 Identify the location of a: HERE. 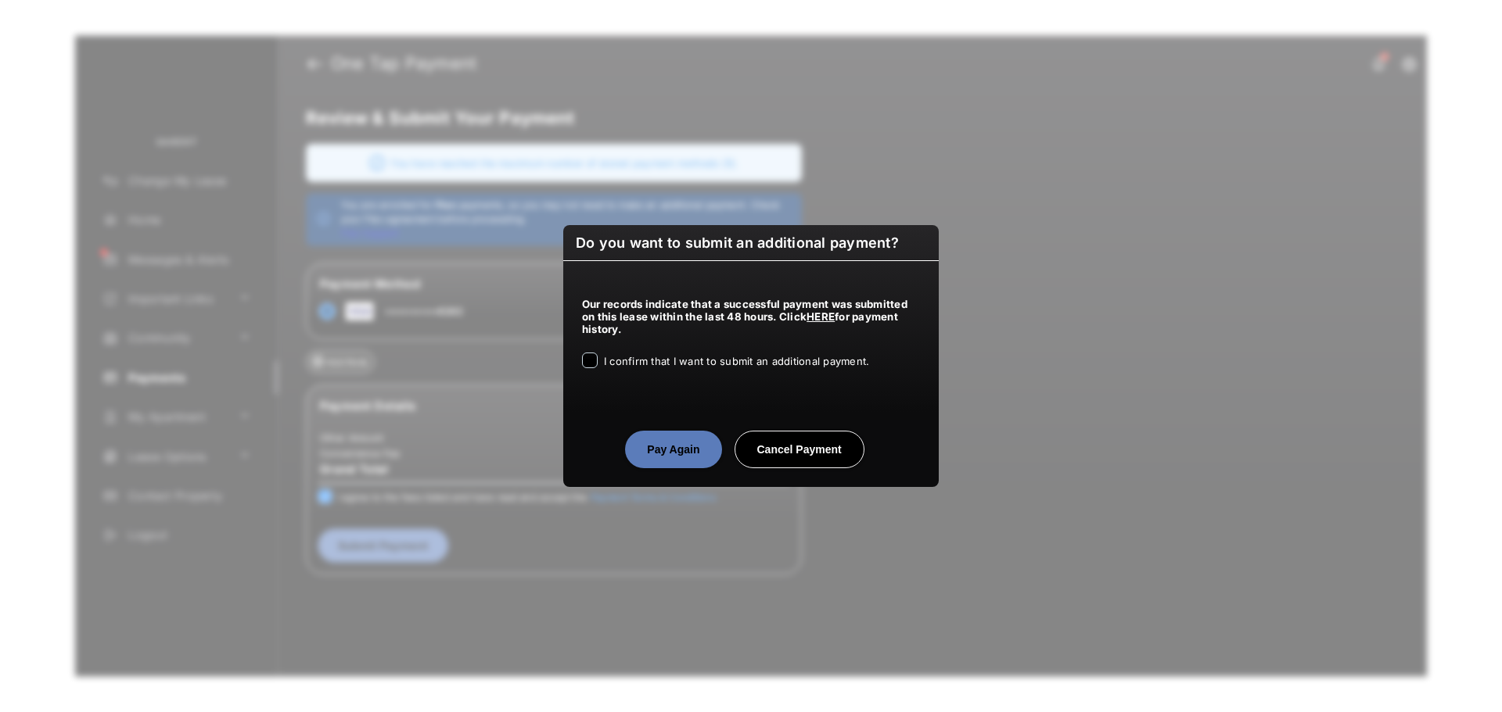
(820, 317).